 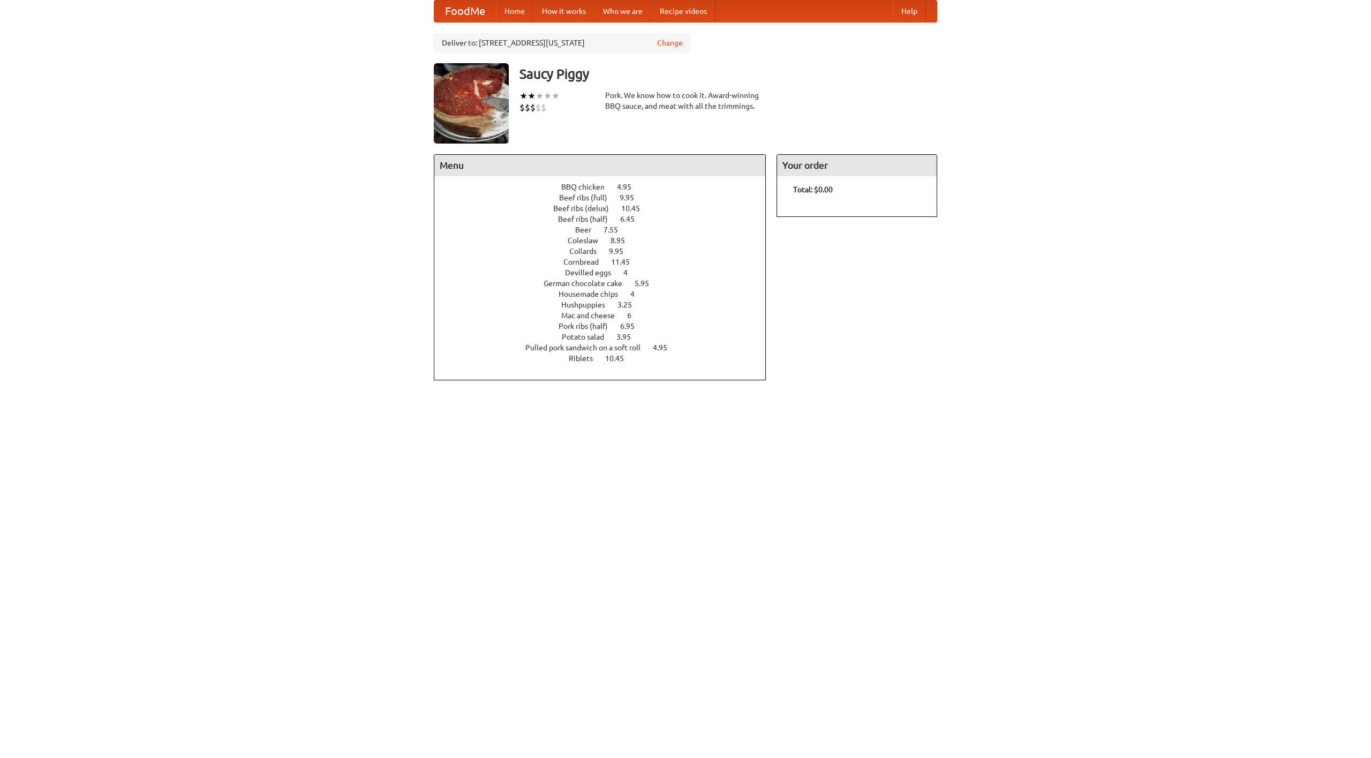 I want to click on a: How it works, so click(x=564, y=11).